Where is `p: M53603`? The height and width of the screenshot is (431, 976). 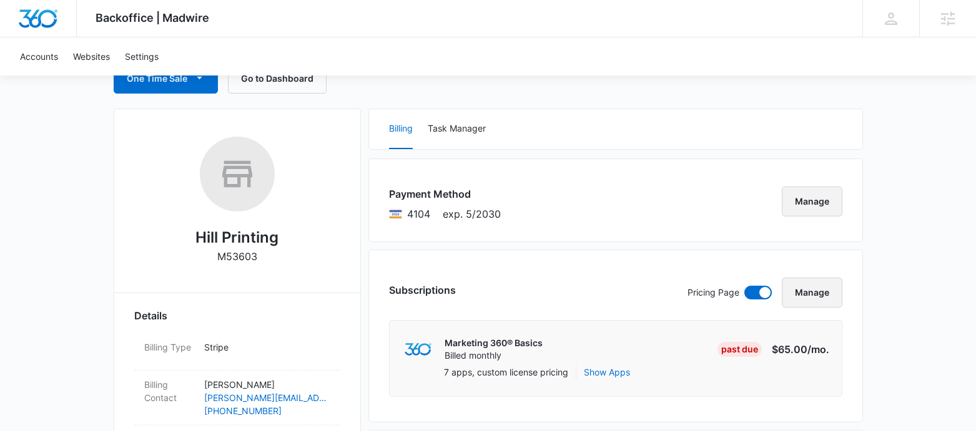
p: M53603 is located at coordinates (237, 257).